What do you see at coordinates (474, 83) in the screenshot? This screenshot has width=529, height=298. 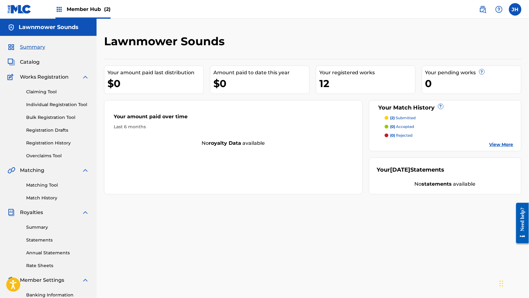 I see `div: 0` at bounding box center [474, 83].